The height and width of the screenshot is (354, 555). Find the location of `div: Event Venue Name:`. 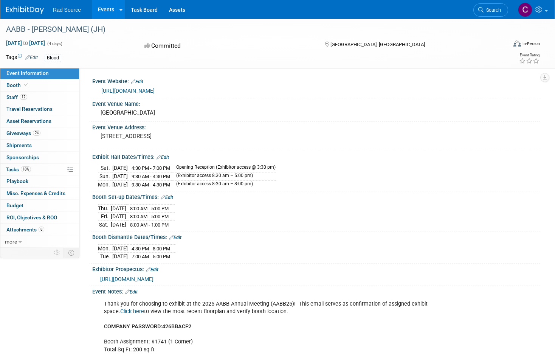

div: Event Venue Name: is located at coordinates (316, 103).